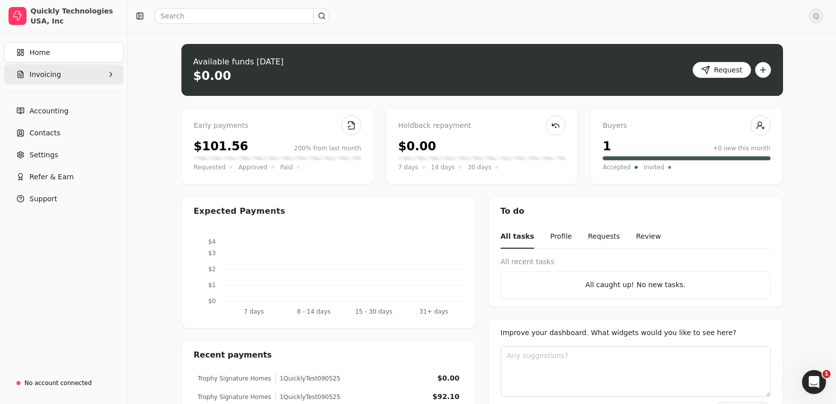  Describe the element at coordinates (561, 237) in the screenshot. I see `button: Profile` at that location.